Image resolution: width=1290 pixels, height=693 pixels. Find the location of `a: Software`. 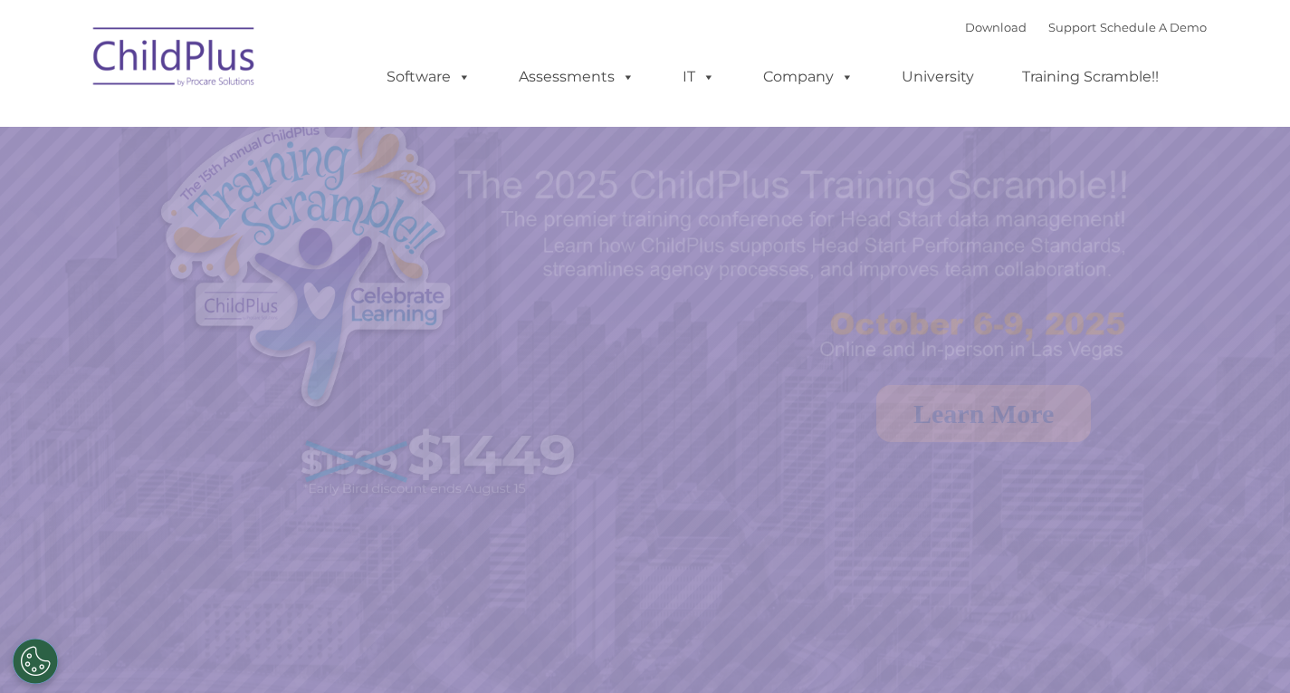

a: Software is located at coordinates (428, 77).